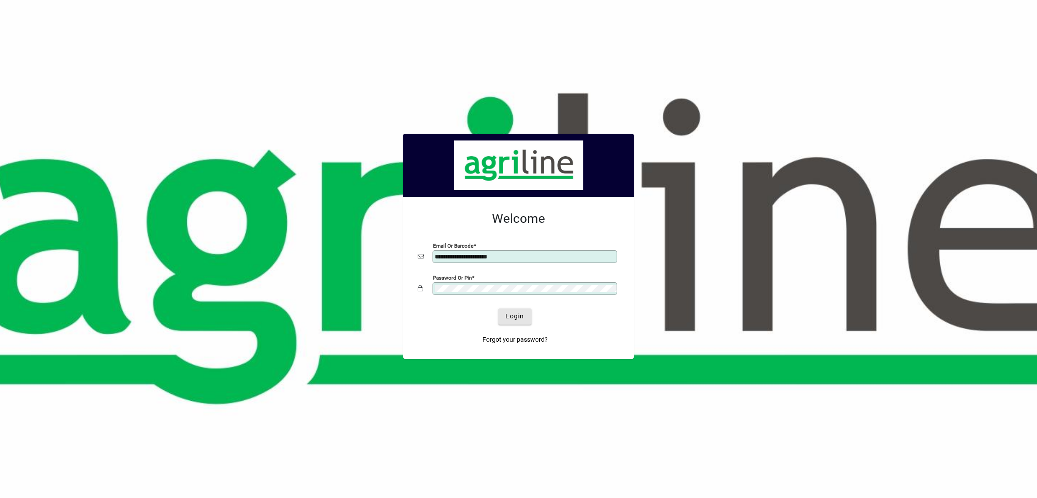 The height and width of the screenshot is (498, 1037). What do you see at coordinates (519, 219) in the screenshot?
I see `h2: Welcome` at bounding box center [519, 219].